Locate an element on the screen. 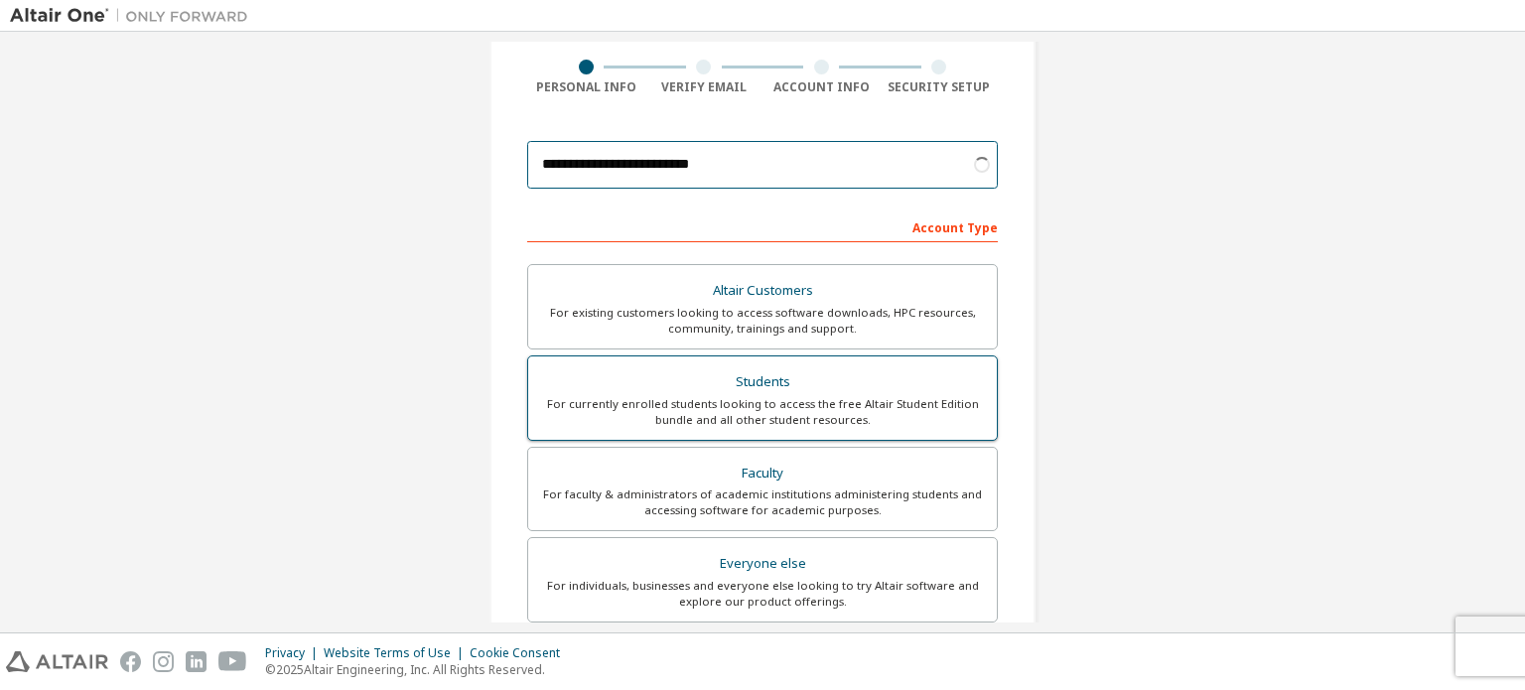 The height and width of the screenshot is (690, 1525). div: Altair Customers is located at coordinates (763, 291).